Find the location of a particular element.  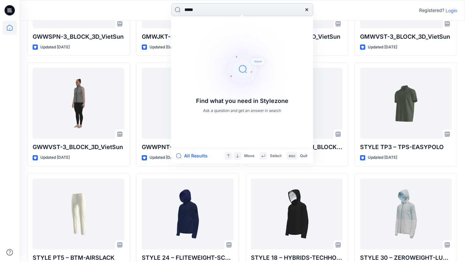

a: STYLE 24 – FLITEWEIGHT-SCOOTJACKET is located at coordinates (188, 214).